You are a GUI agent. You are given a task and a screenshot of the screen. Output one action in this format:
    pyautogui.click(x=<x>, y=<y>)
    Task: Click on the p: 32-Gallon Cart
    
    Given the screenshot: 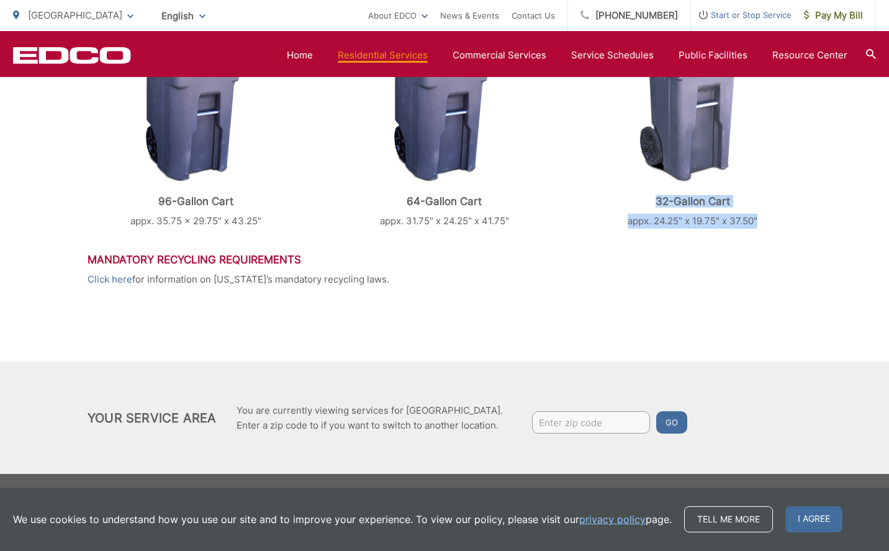 What is the action you would take?
    pyautogui.click(x=693, y=201)
    